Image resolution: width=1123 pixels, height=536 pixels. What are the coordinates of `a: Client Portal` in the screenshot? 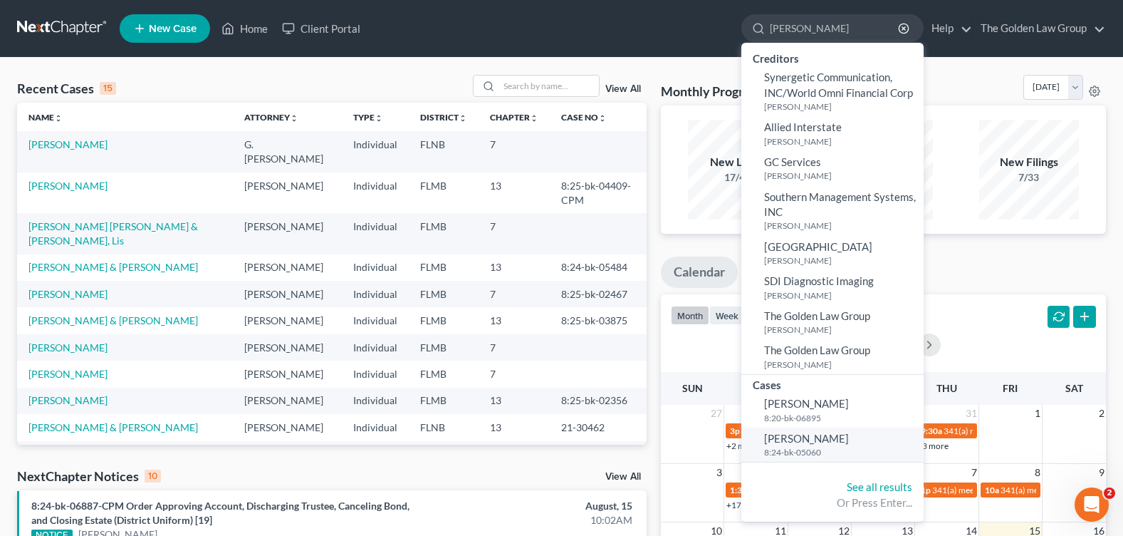 It's located at (321, 28).